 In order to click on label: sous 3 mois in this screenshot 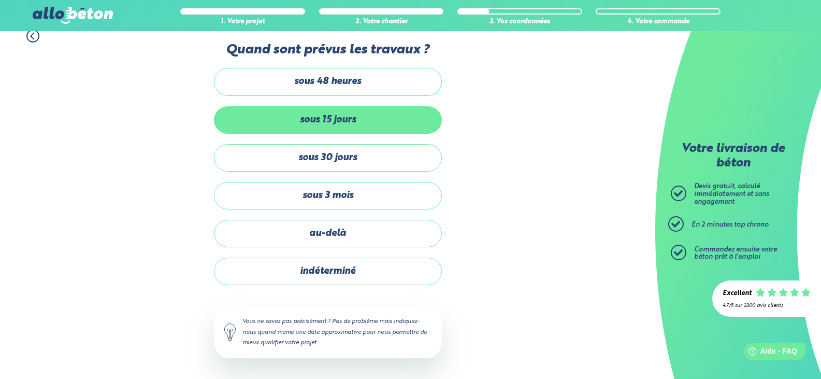, I will do `click(328, 195)`.